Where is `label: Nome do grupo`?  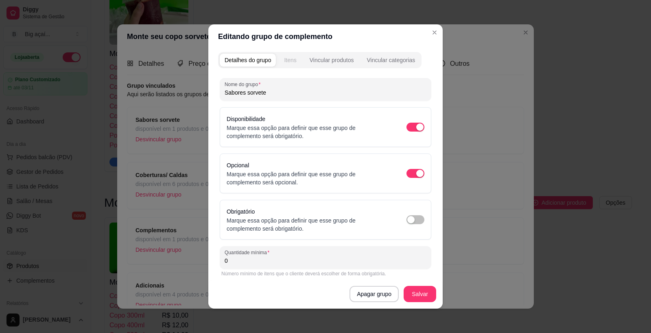
label: Nome do grupo is located at coordinates (244, 84).